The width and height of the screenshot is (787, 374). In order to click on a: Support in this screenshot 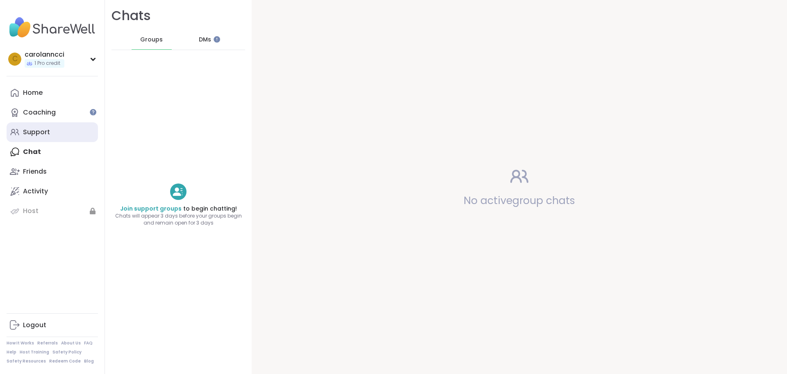, I will do `click(52, 132)`.